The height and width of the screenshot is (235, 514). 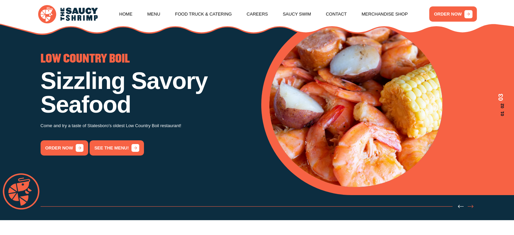 I want to click on span: 02, so click(x=501, y=106).